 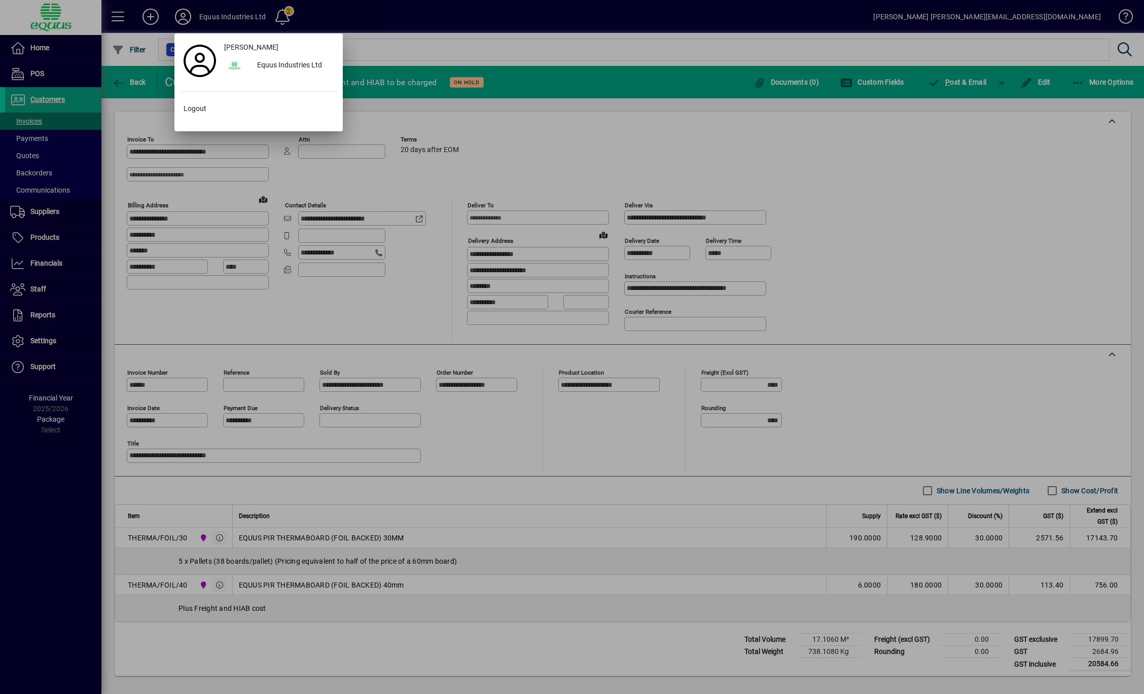 What do you see at coordinates (200, 61) in the screenshot?
I see `a: Profile` at bounding box center [200, 61].